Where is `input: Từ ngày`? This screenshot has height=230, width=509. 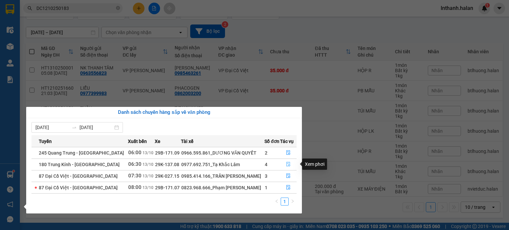
input: Từ ngày is located at coordinates (52, 128).